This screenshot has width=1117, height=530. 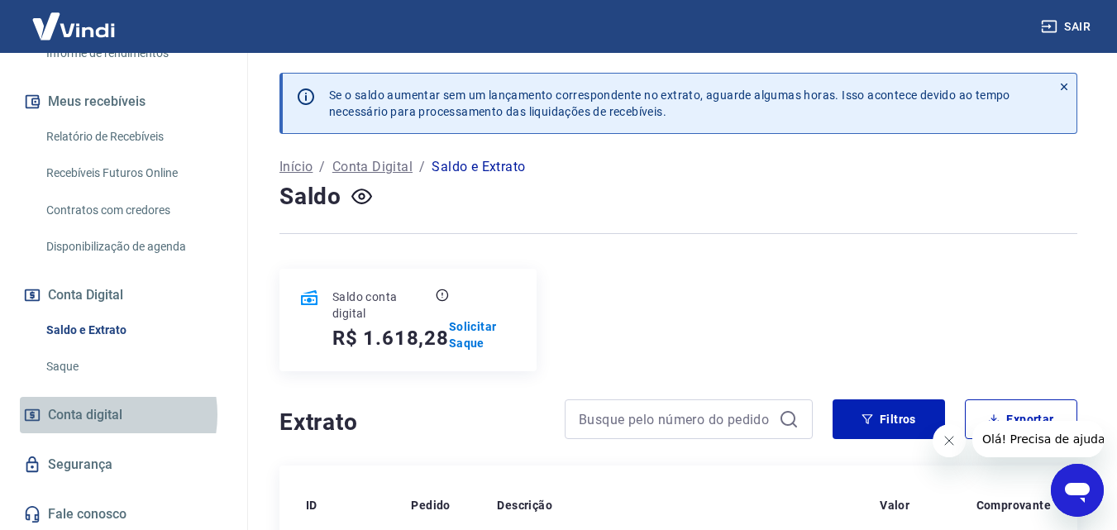 What do you see at coordinates (74, 18) in the screenshot?
I see `span: Olá! Precisa de ajuda?` at bounding box center [74, 18].